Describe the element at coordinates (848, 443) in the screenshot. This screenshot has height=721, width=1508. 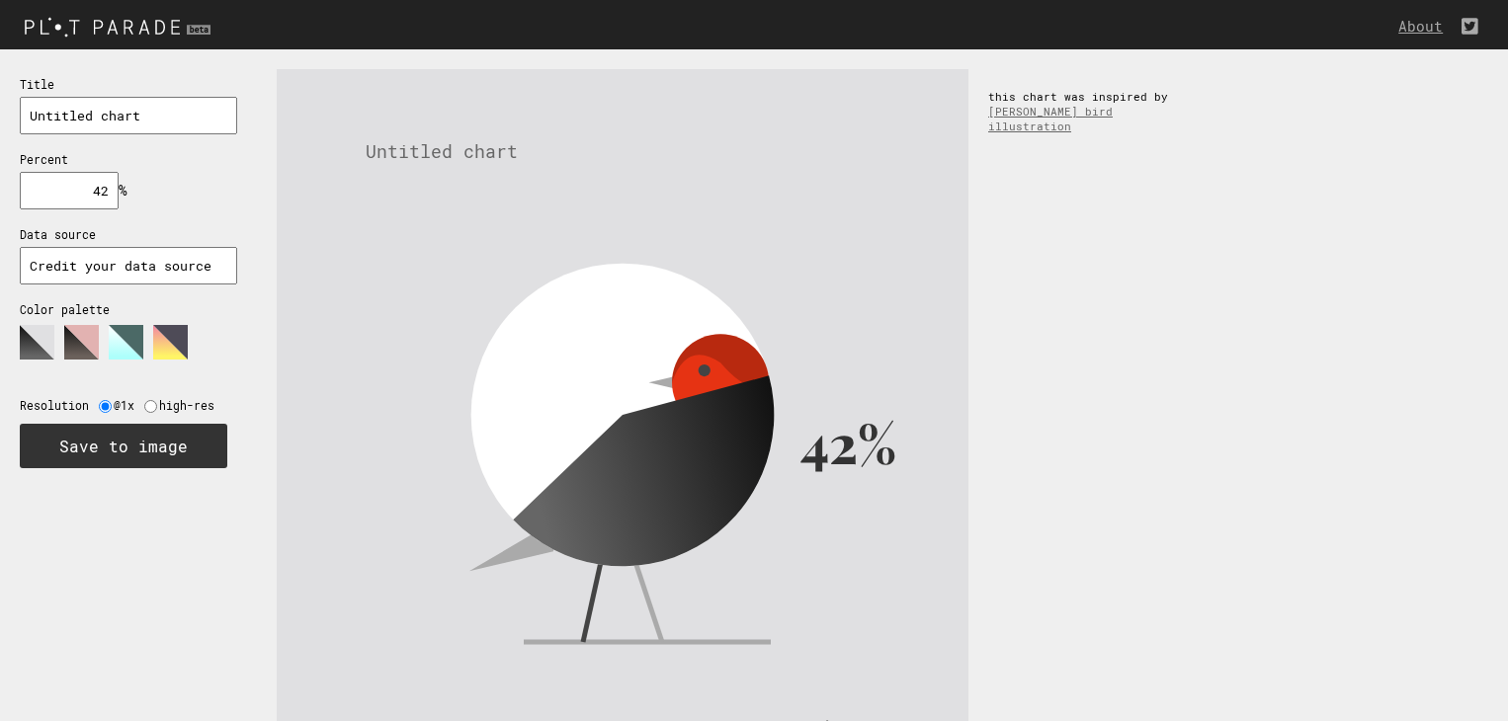
I see `text: 42%` at that location.